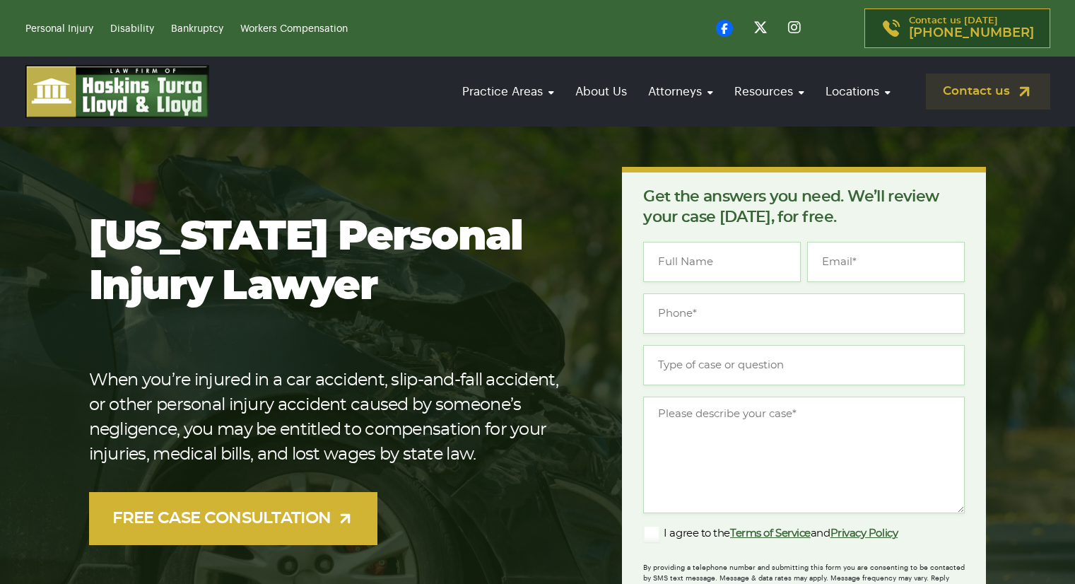  What do you see at coordinates (886, 262) in the screenshot?
I see `input: Email*` at bounding box center [886, 262].